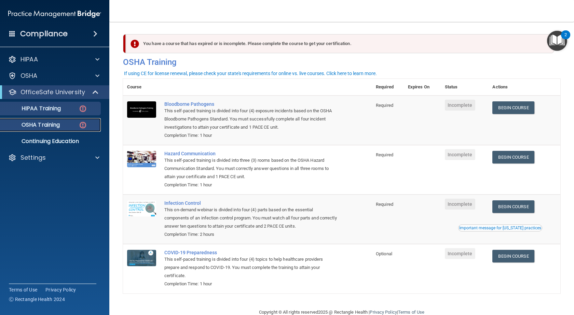 Image resolution: width=574 pixels, height=315 pixels. Describe the element at coordinates (465, 87) in the screenshot. I see `th: Status` at that location.